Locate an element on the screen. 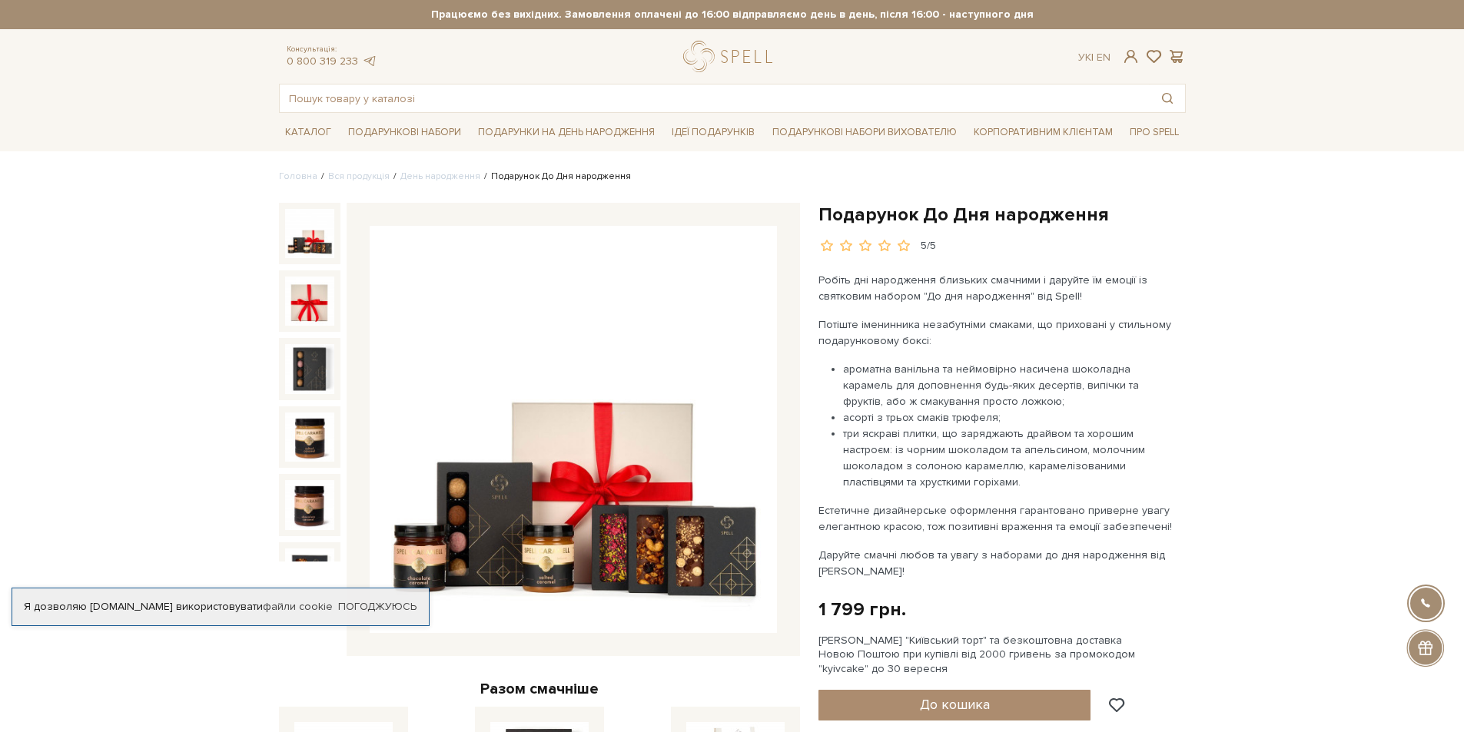 This screenshot has height=732, width=1464. li: Подарунок До Дня народження is located at coordinates (555, 177).